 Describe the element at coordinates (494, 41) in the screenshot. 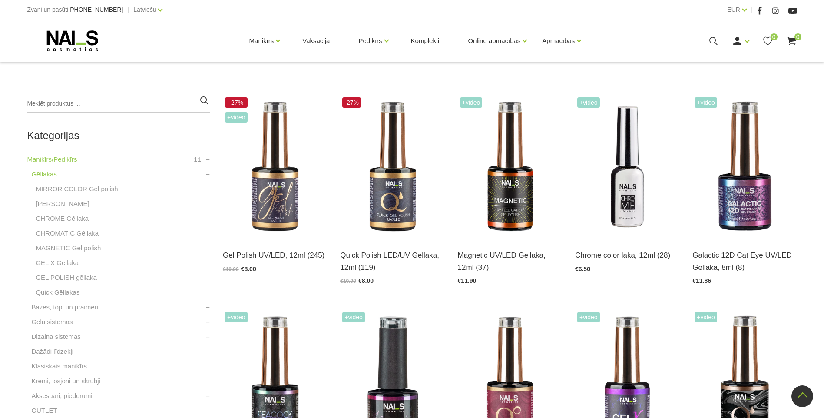

I see `a: Online apmācības` at that location.